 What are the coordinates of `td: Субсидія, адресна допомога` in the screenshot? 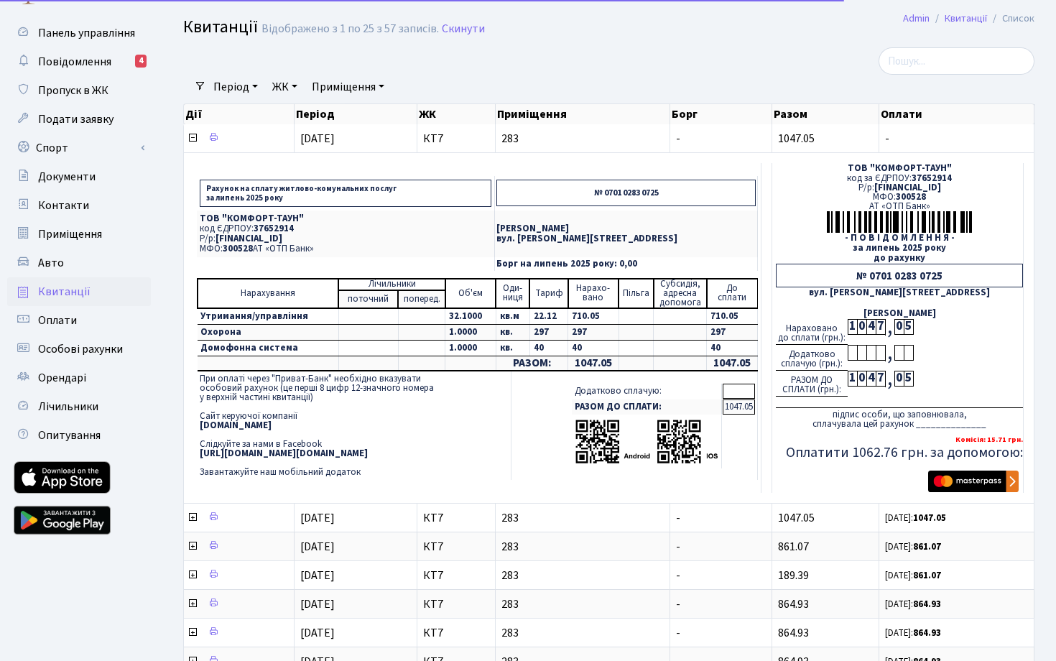 It's located at (680, 293).